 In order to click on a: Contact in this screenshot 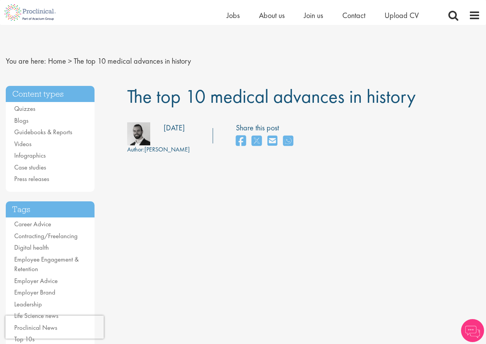, I will do `click(354, 15)`.